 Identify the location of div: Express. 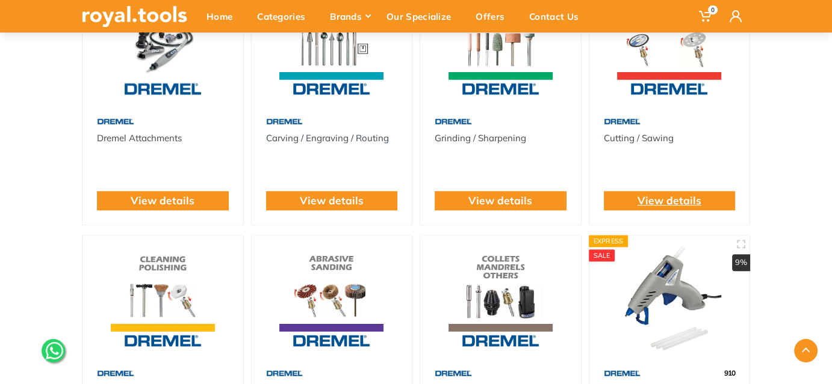
(608, 241).